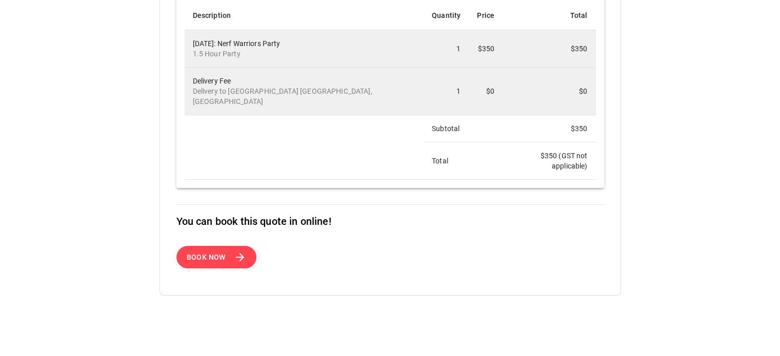 The height and width of the screenshot is (356, 780). What do you see at coordinates (304, 54) in the screenshot?
I see `p: 1.5 Hour Party` at bounding box center [304, 54].